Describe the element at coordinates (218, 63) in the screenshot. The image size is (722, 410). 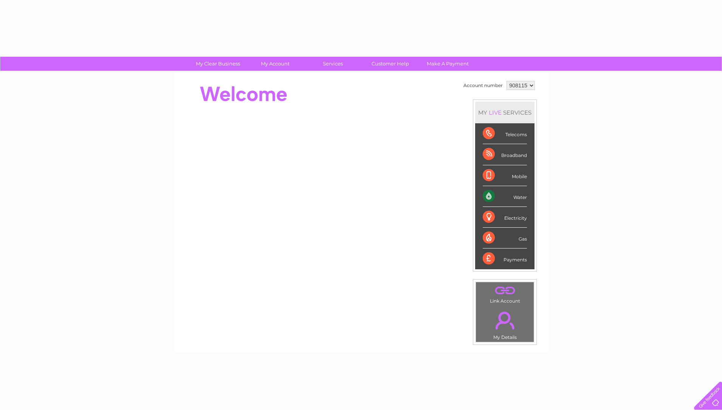
I see `a: My Clear Business` at that location.